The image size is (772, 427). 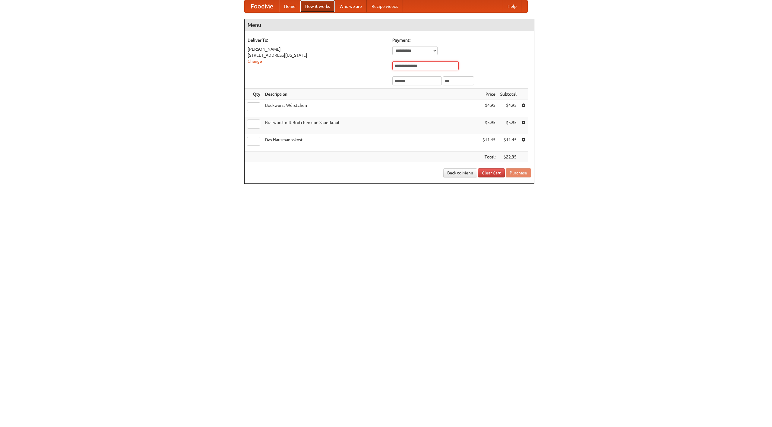 What do you see at coordinates (385, 6) in the screenshot?
I see `a: Recipe videos` at bounding box center [385, 6].